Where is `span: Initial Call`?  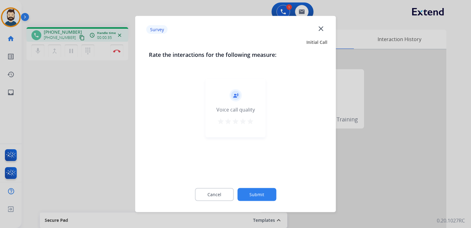
span: Initial Call is located at coordinates (317, 42).